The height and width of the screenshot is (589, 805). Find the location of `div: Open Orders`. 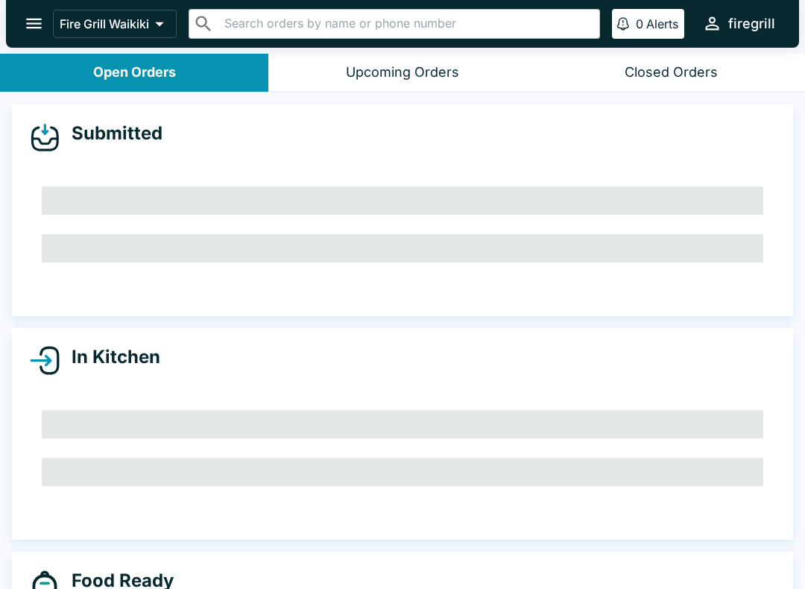

div: Open Orders is located at coordinates (134, 72).